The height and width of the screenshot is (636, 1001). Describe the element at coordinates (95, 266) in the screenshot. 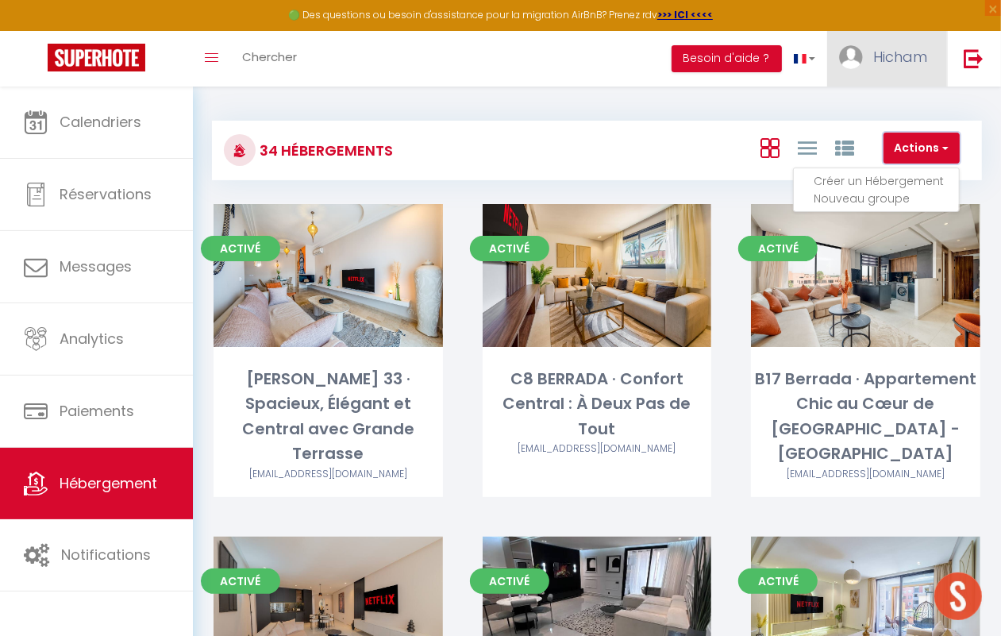

I see `span: Messages` at that location.